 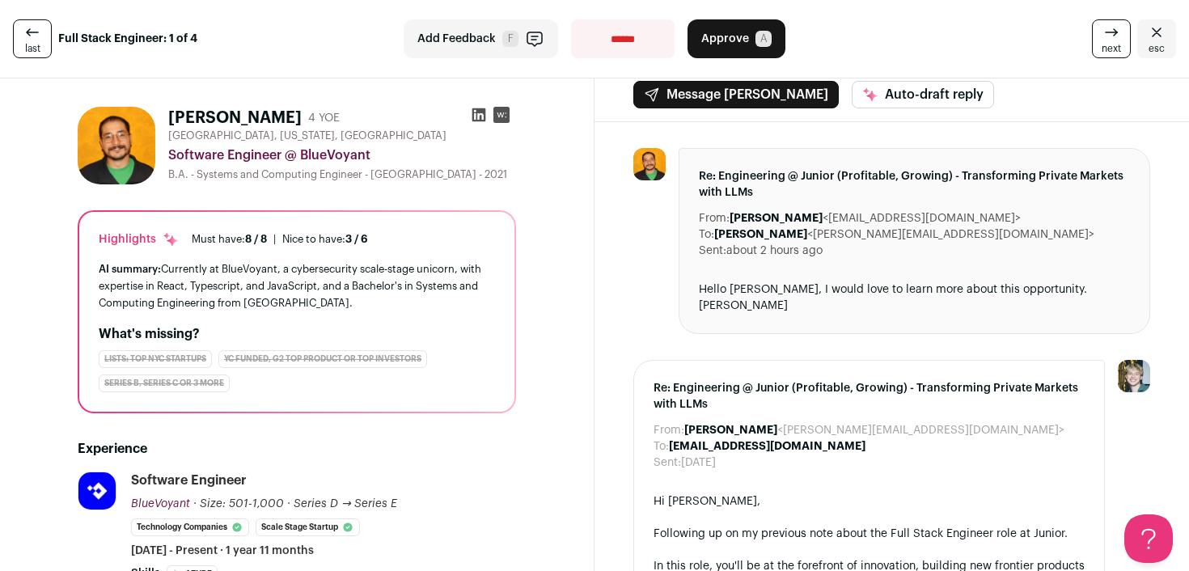 What do you see at coordinates (128, 39) in the screenshot?
I see `strong: Full Stack Engineer: 1 of 4` at bounding box center [128, 39].